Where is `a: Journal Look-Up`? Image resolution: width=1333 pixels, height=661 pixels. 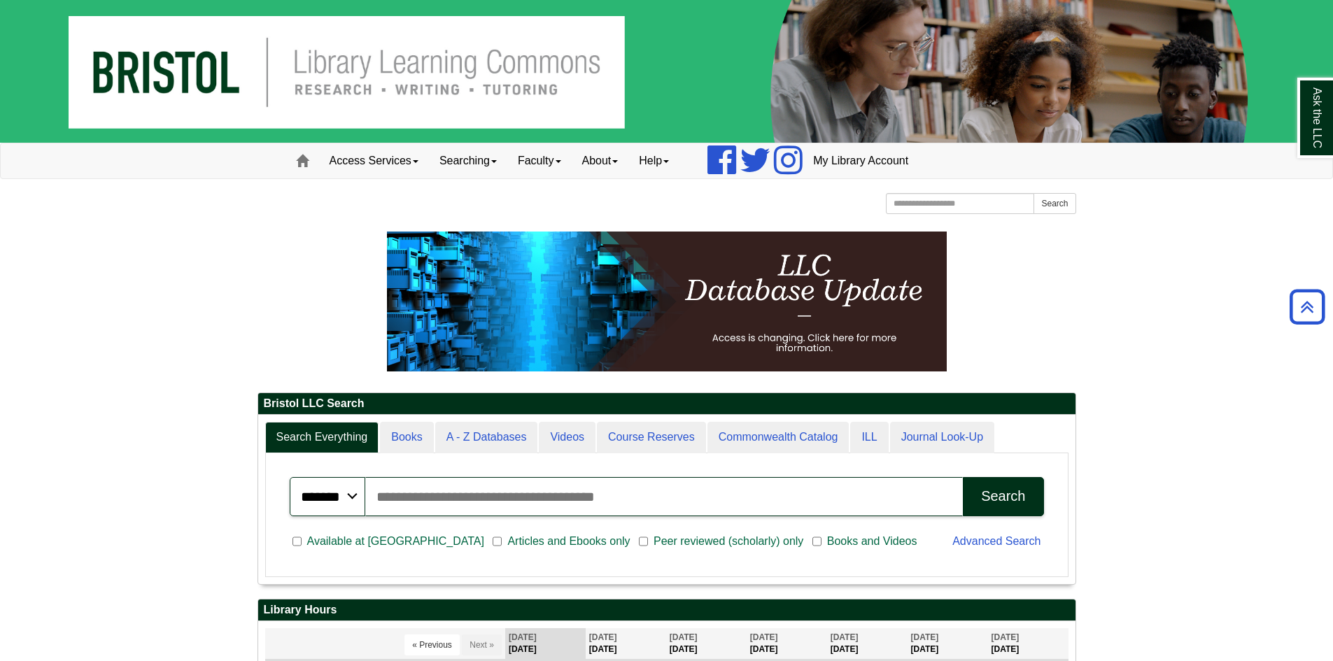
a: Journal Look-Up is located at coordinates (942, 437).